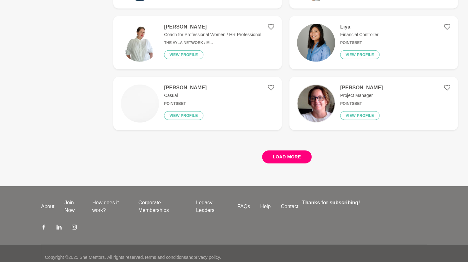 The image size is (468, 262). Describe the element at coordinates (207, 258) in the screenshot. I see `a: privacy policy` at that location.